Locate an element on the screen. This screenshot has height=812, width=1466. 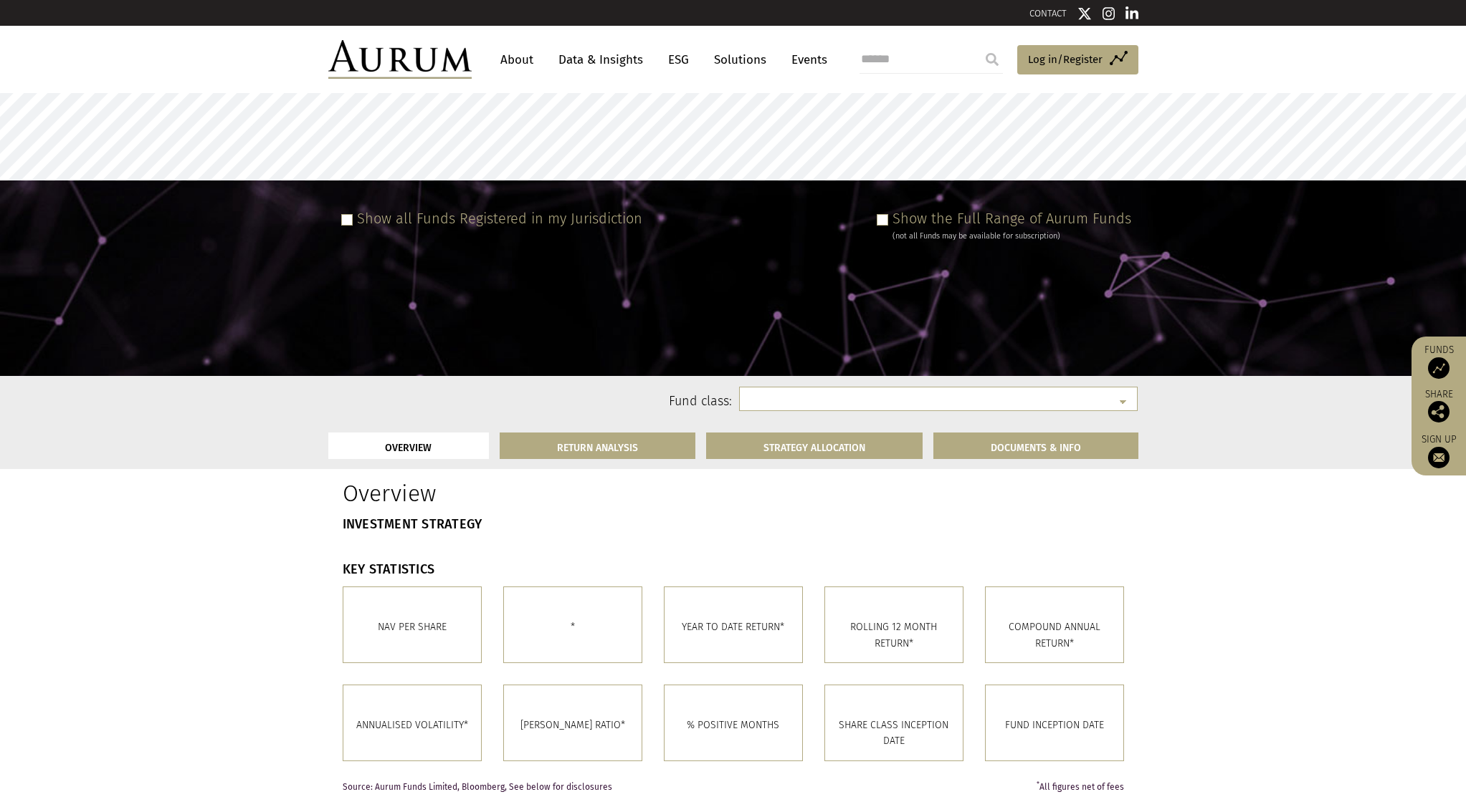
div: Share is located at coordinates (1438, 406).